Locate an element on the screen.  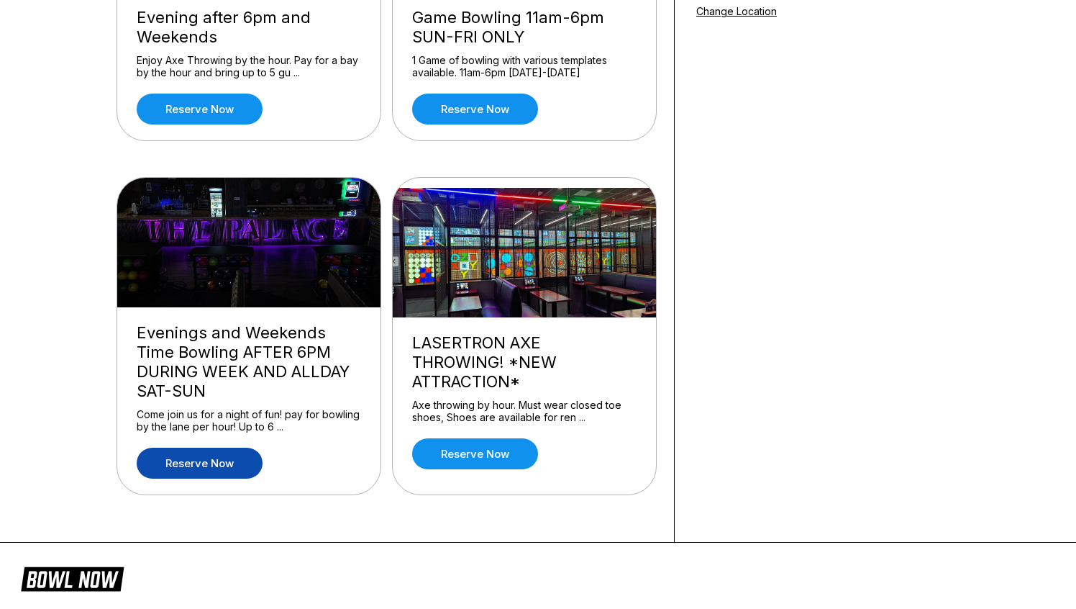
a: Change Location is located at coordinates (737, 11).